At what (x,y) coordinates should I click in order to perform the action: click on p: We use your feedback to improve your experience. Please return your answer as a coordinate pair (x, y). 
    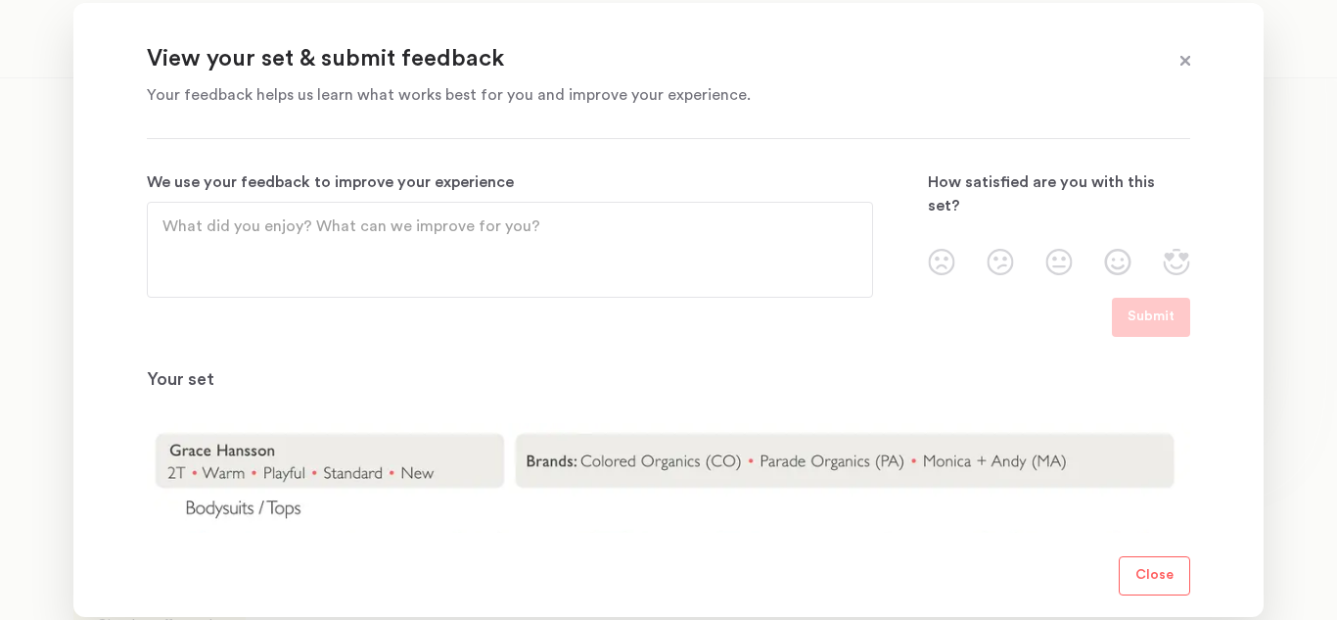
    Looking at the image, I should click on (510, 182).